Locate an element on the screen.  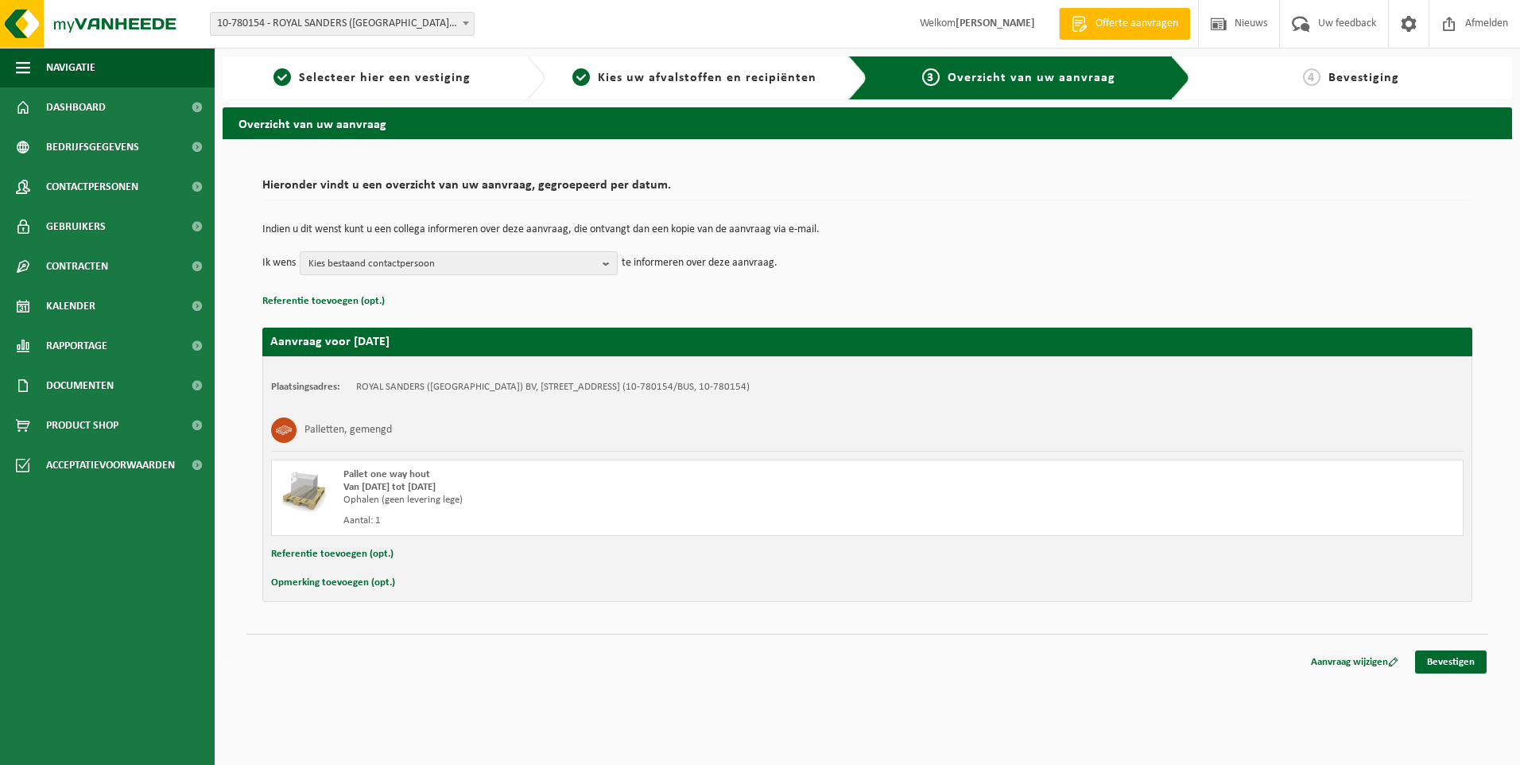
span: 1 is located at coordinates (282, 77).